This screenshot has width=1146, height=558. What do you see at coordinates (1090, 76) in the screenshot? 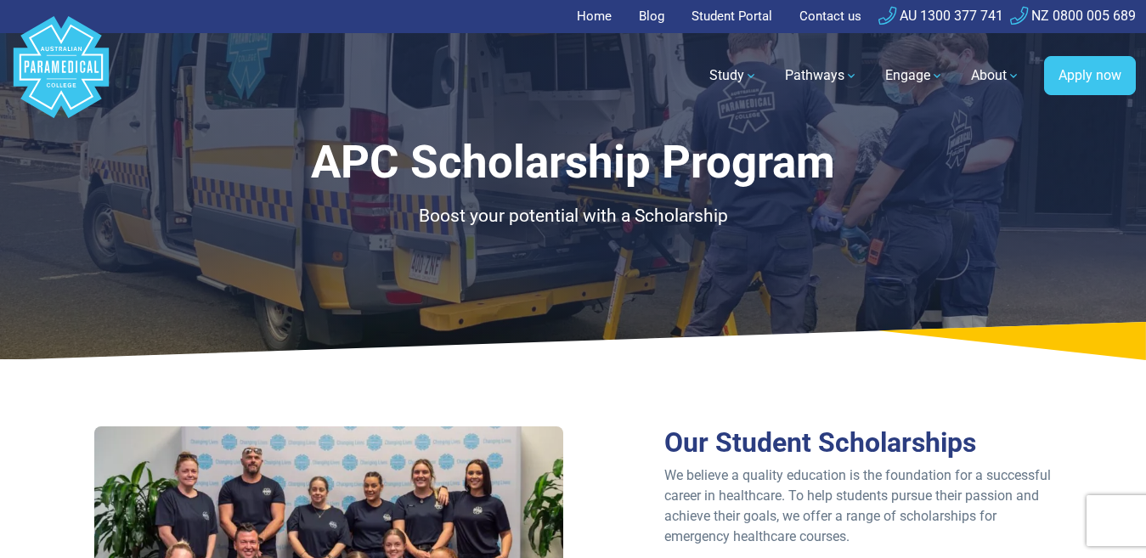
I see `a: Apply now` at bounding box center [1090, 76].